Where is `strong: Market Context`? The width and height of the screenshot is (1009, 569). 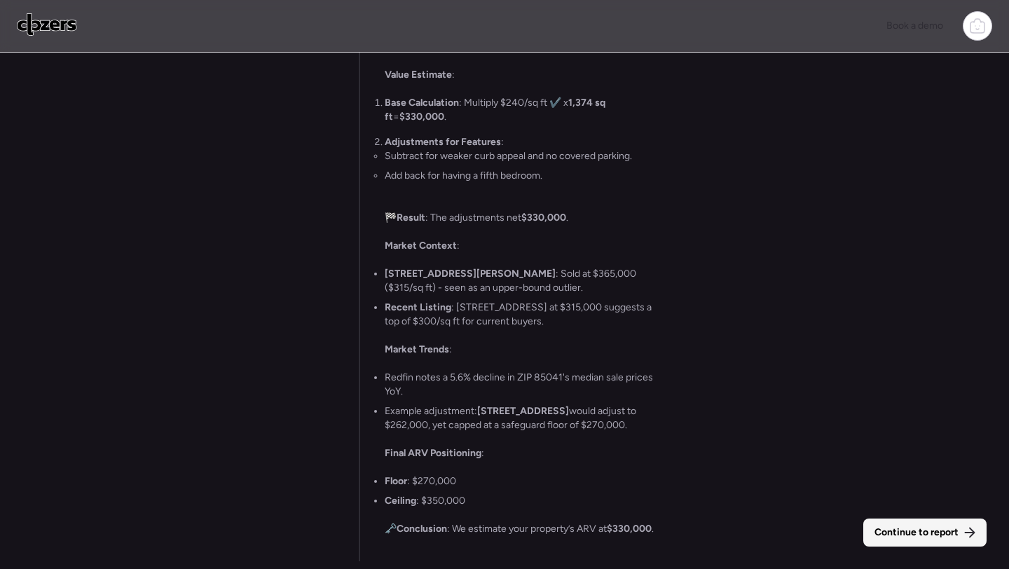
strong: Market Context is located at coordinates (420, 245).